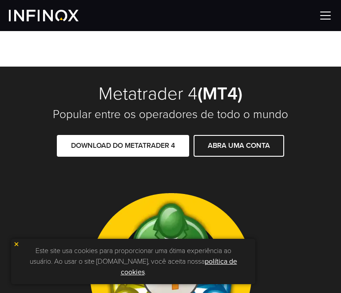  Describe the element at coordinates (220, 94) in the screenshot. I see `strong: (MT4)` at that location.